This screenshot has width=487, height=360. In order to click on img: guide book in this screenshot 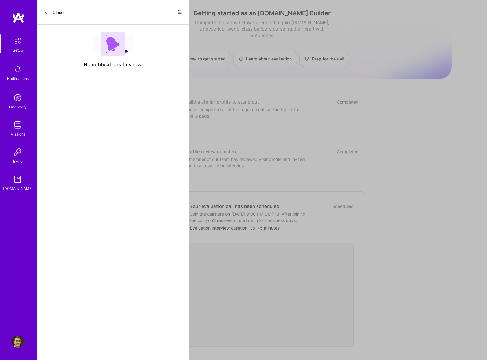, I will do `click(18, 179)`.